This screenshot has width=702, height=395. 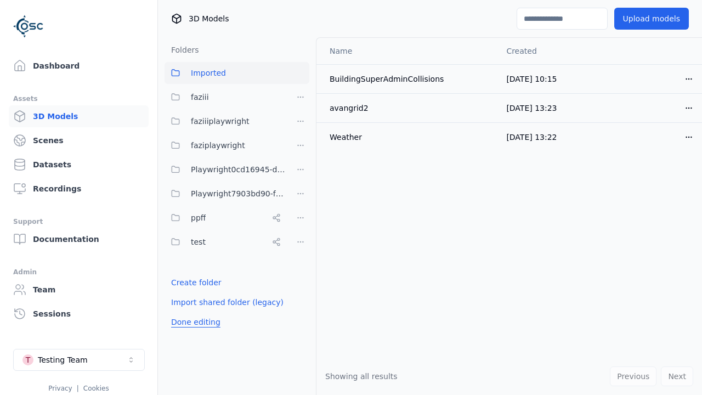 I want to click on a: Datasets, so click(x=78, y=165).